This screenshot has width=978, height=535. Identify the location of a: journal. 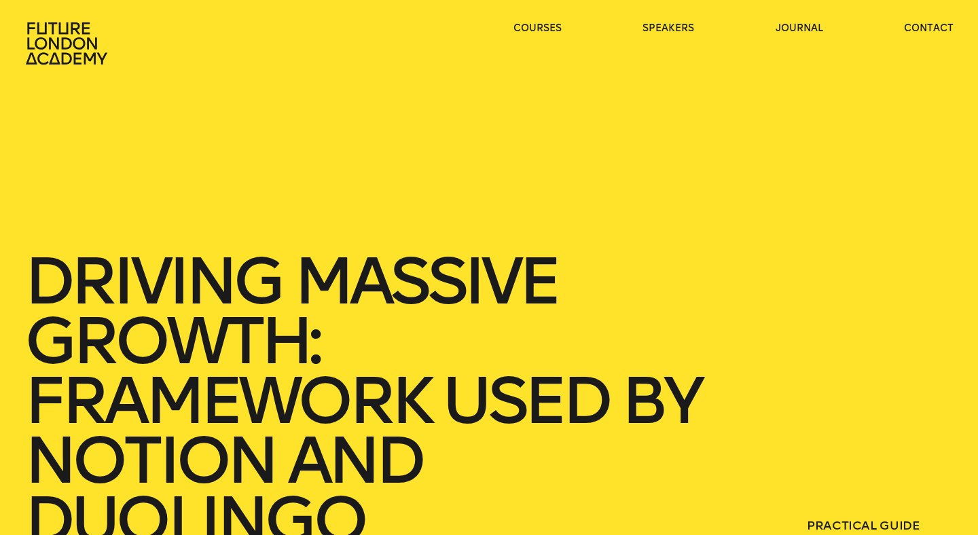
(800, 29).